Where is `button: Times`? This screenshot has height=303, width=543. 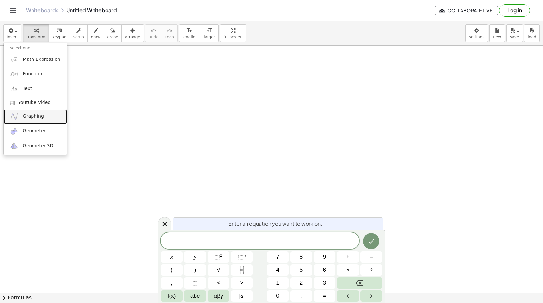
button: Times is located at coordinates (348, 270).